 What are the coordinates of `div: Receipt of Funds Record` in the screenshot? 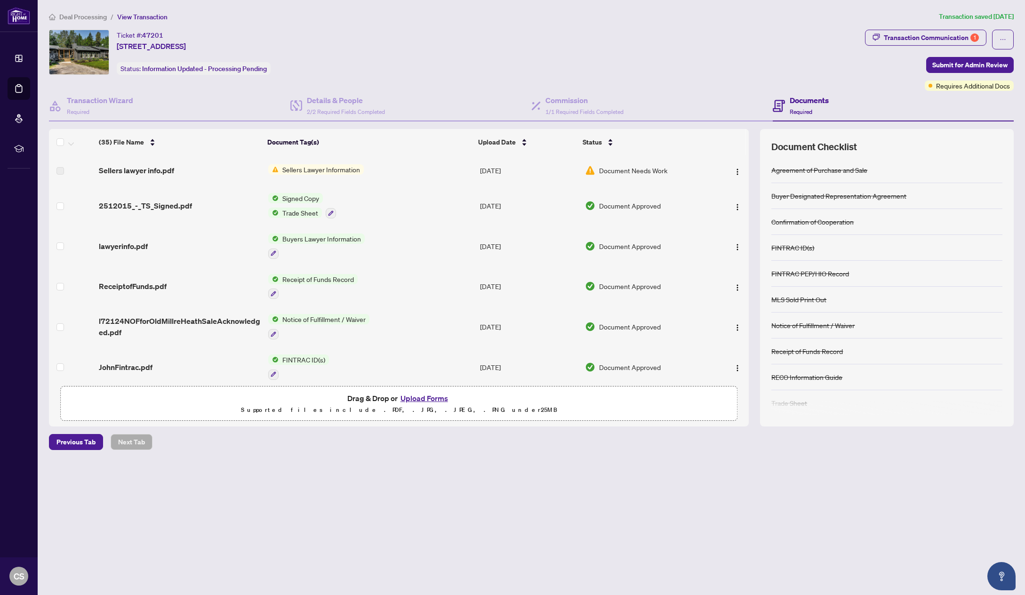 It's located at (807, 351).